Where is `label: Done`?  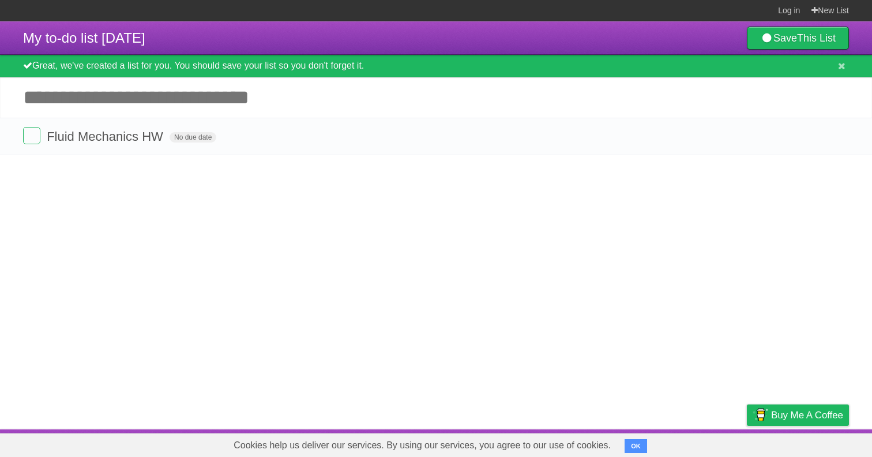
label: Done is located at coordinates (32, 135).